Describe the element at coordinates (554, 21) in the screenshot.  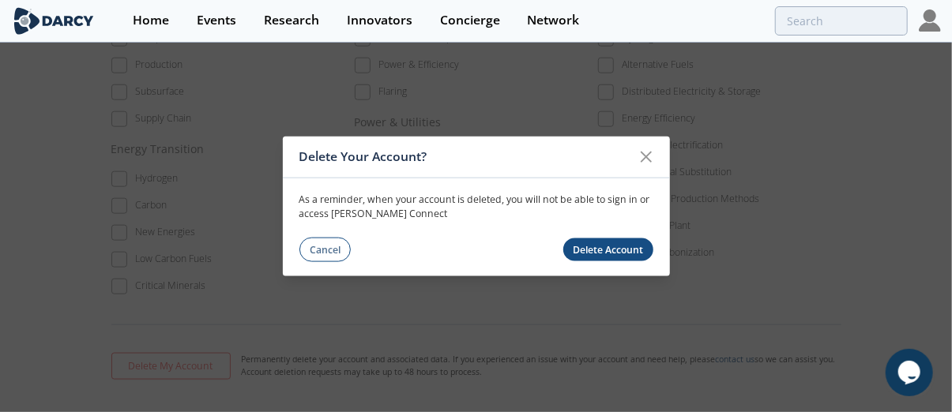
I see `div: Network` at that location.